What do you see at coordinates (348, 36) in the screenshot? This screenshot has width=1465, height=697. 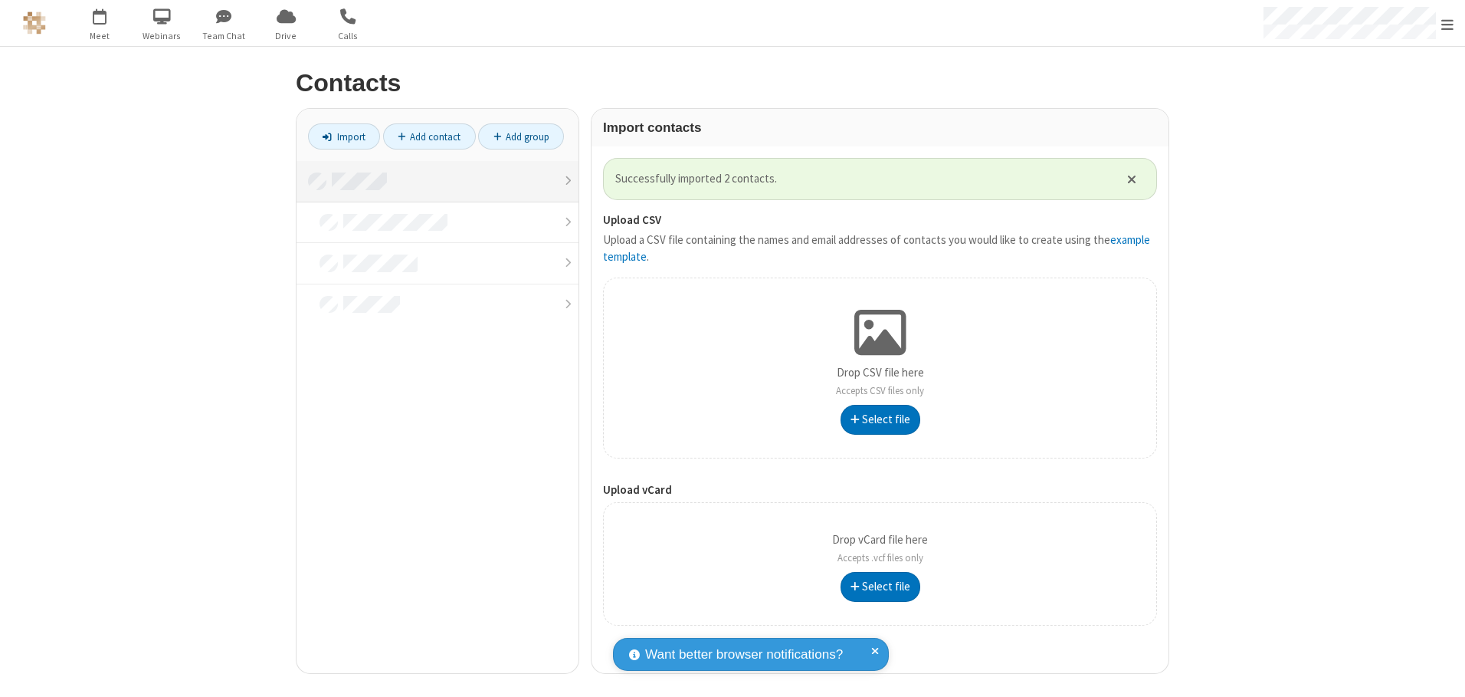 I see `span: Calls` at bounding box center [348, 36].